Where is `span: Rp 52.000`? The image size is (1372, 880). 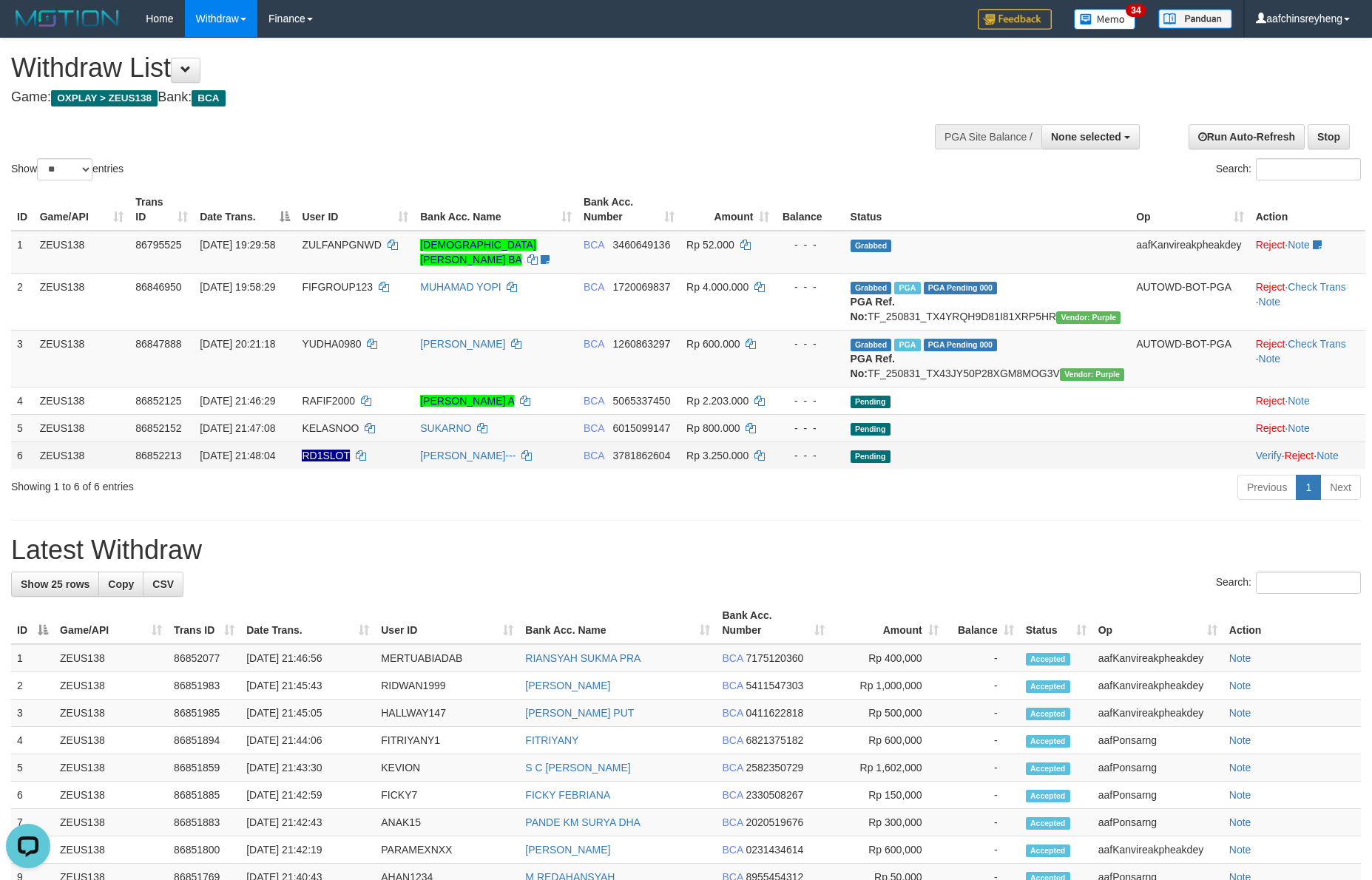 span: Rp 52.000 is located at coordinates (709, 245).